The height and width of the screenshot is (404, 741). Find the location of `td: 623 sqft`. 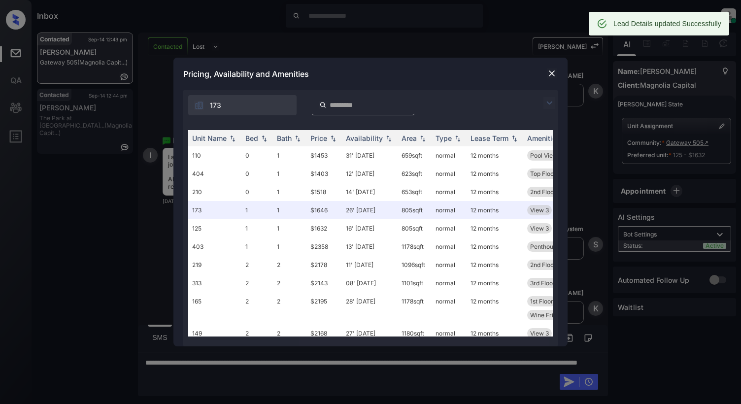

td: 623 sqft is located at coordinates (414, 173).